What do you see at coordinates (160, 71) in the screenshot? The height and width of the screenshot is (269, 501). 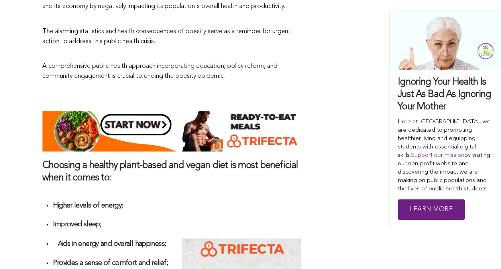 I see `span: A comprehensive public health approach incorporating education, policy reform, and community enga...` at bounding box center [160, 71].